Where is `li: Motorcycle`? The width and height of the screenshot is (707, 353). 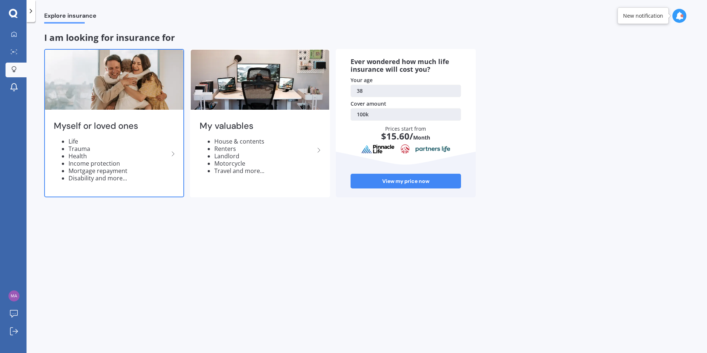 li: Motorcycle is located at coordinates (265, 164).